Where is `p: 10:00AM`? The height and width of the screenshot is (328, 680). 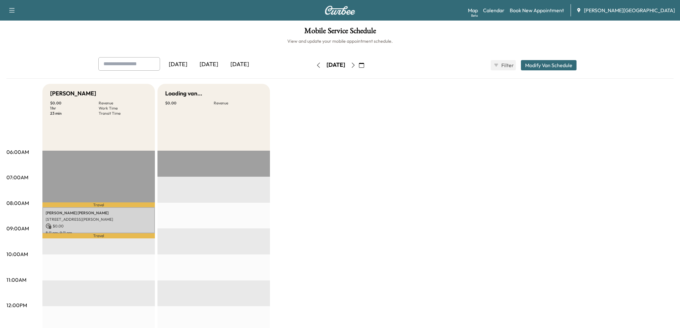
p: 10:00AM is located at coordinates (17, 254).